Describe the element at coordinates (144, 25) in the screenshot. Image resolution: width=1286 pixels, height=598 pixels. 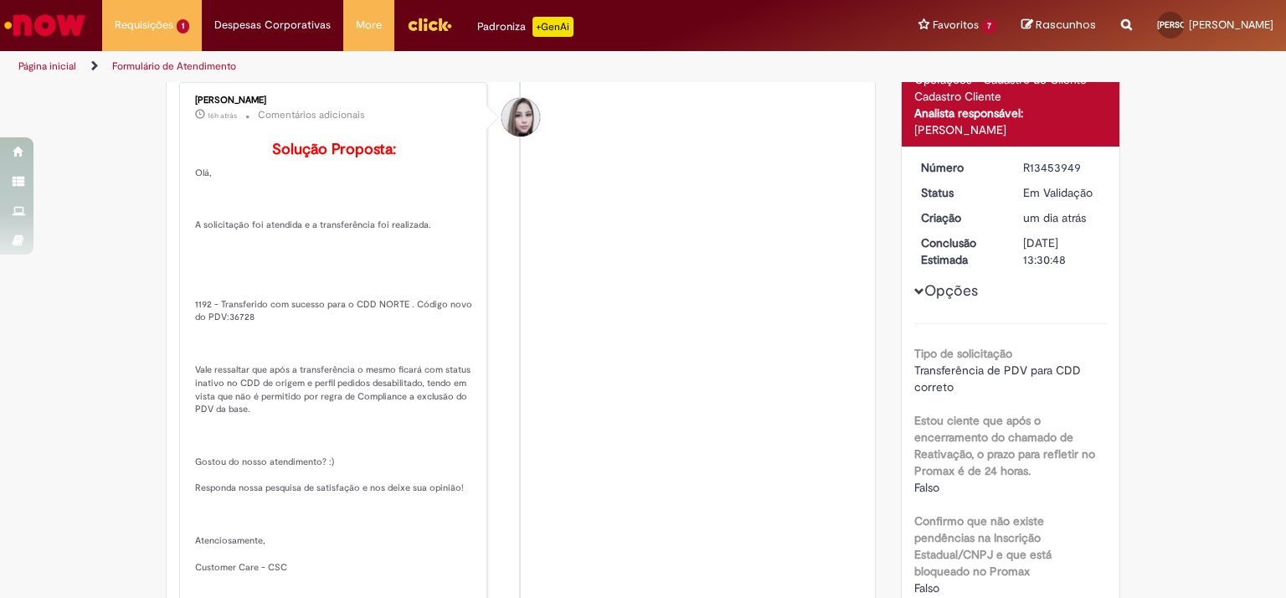
I see `span: Requisições` at that location.